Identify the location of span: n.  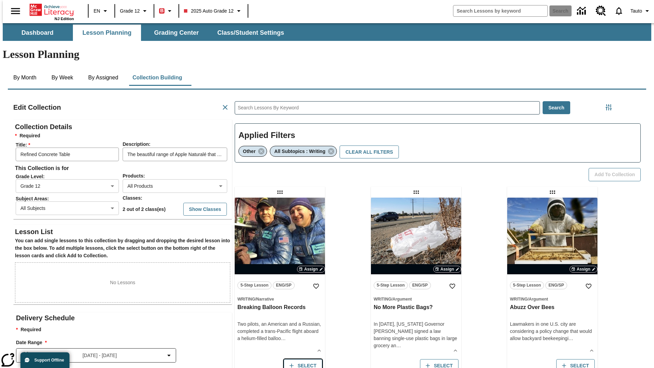
(395, 346).